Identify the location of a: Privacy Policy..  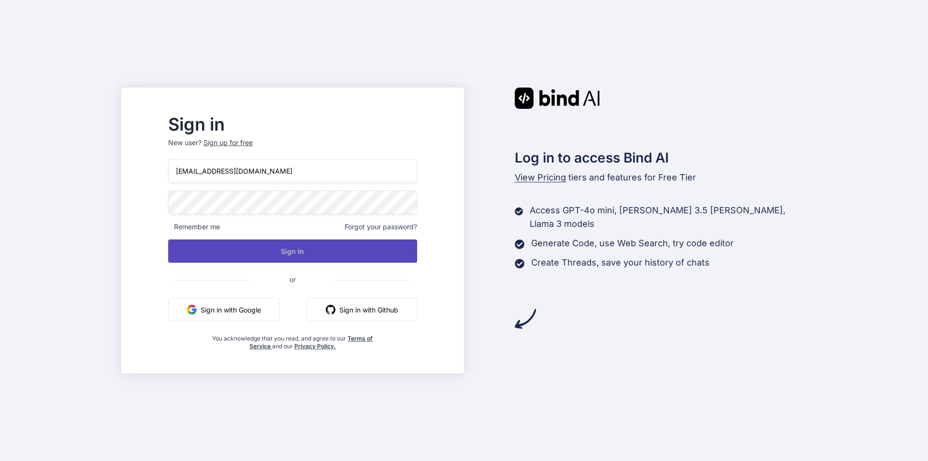
(315, 346).